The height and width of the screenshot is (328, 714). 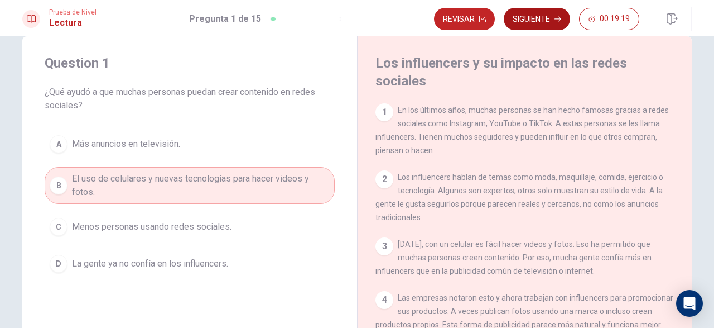 What do you see at coordinates (126, 144) in the screenshot?
I see `span: Más anuncios en televisión.` at bounding box center [126, 144].